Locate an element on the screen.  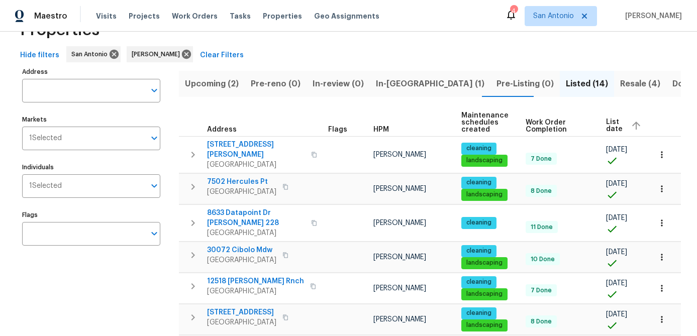
span: 30072 Cibolo Mdw is located at coordinates (242, 250).